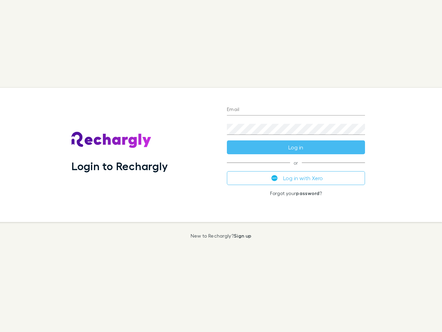  What do you see at coordinates (308, 193) in the screenshot?
I see `a: password` at bounding box center [308, 193].